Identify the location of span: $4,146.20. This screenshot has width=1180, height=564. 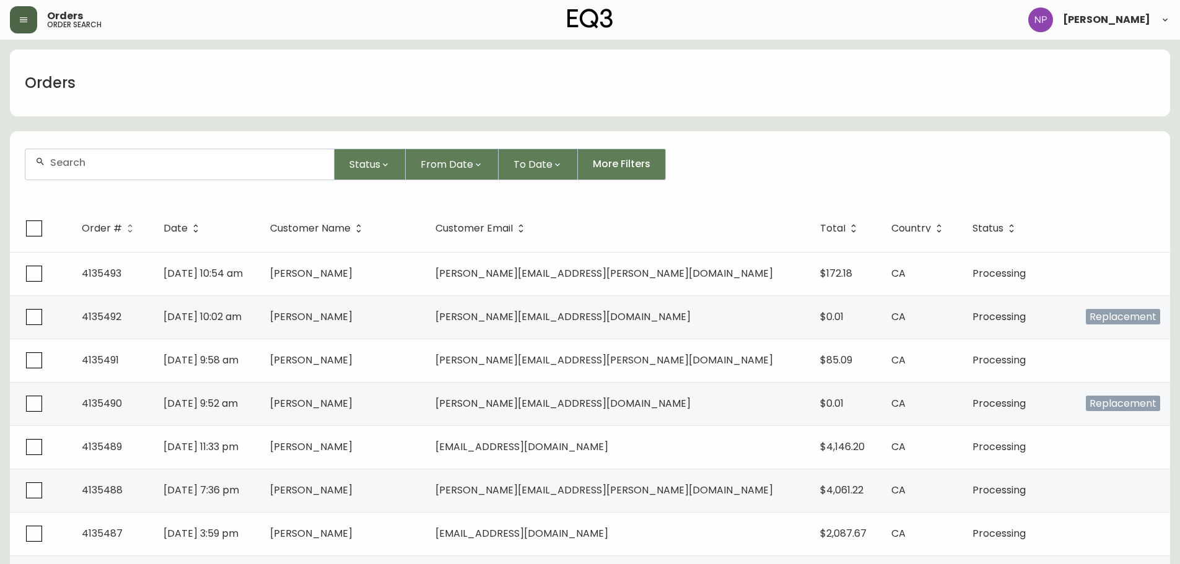
(842, 446).